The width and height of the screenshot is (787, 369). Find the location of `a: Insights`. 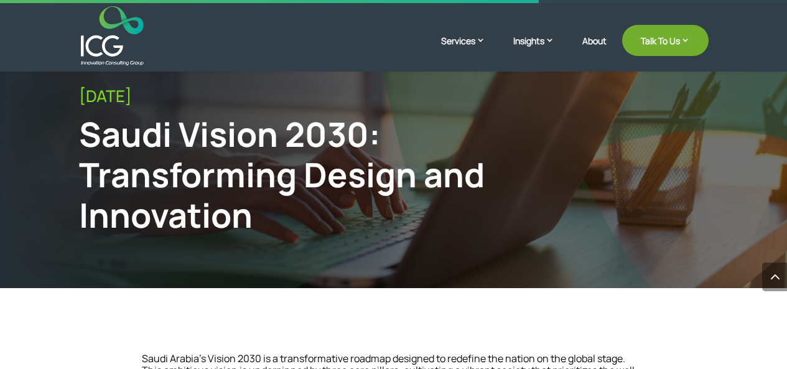

a: Insights is located at coordinates (540, 50).